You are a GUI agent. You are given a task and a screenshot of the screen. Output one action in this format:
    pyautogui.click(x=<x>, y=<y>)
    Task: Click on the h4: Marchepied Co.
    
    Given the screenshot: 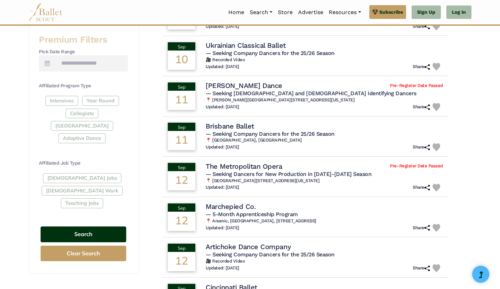 What is the action you would take?
    pyautogui.click(x=230, y=206)
    